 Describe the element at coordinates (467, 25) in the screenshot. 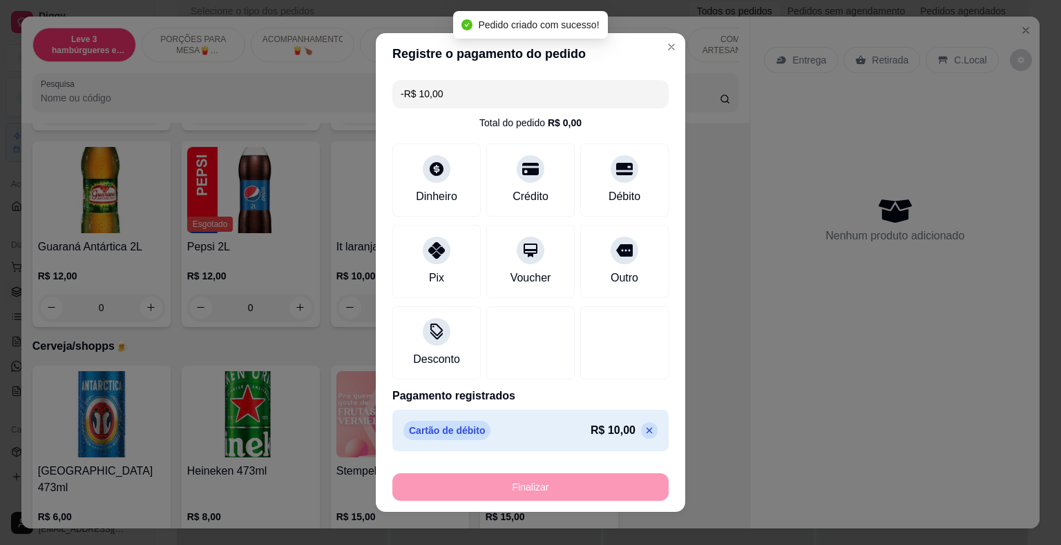

I see `span: check-circle` at that location.